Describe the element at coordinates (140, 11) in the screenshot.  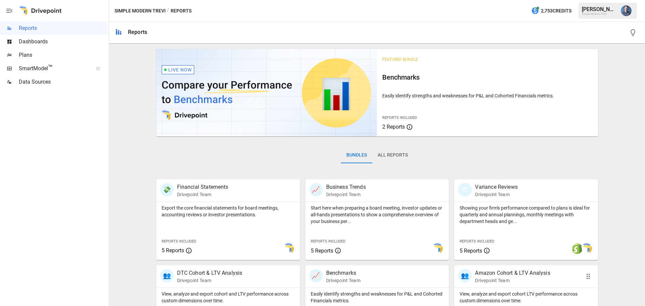
I see `button: Simple Modern Trevi` at that location.